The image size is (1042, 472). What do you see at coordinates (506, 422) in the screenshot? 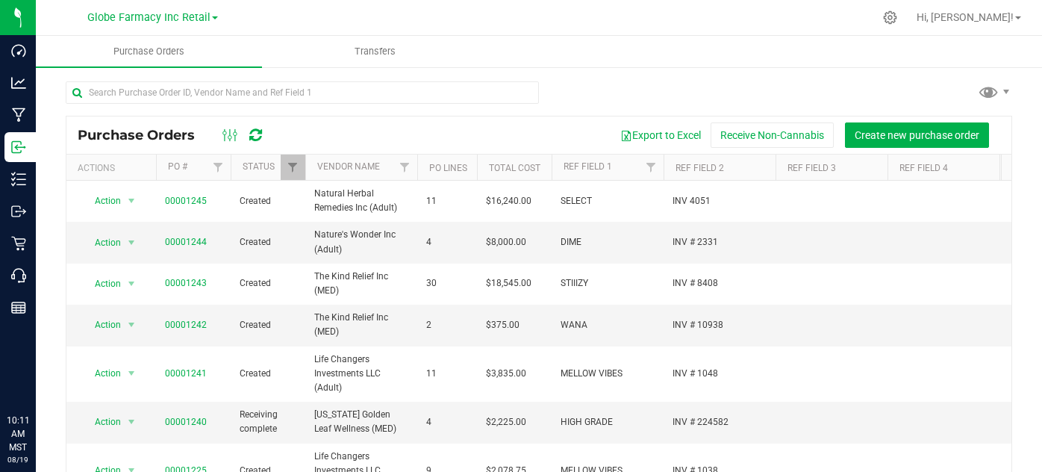
I see `span: $2,225.00` at bounding box center [506, 422].